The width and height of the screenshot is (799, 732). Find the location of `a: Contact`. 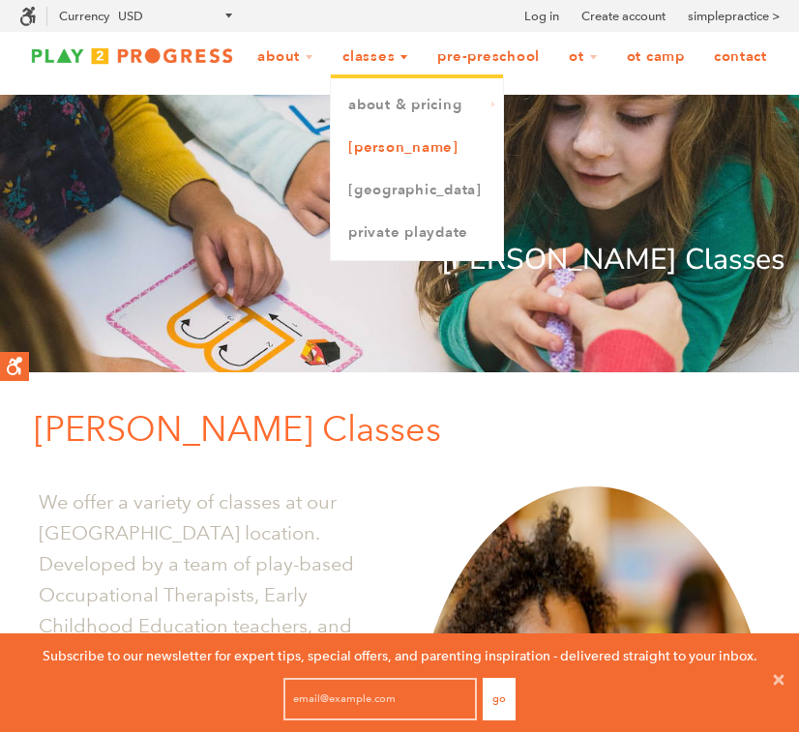

a: Contact is located at coordinates (740, 57).